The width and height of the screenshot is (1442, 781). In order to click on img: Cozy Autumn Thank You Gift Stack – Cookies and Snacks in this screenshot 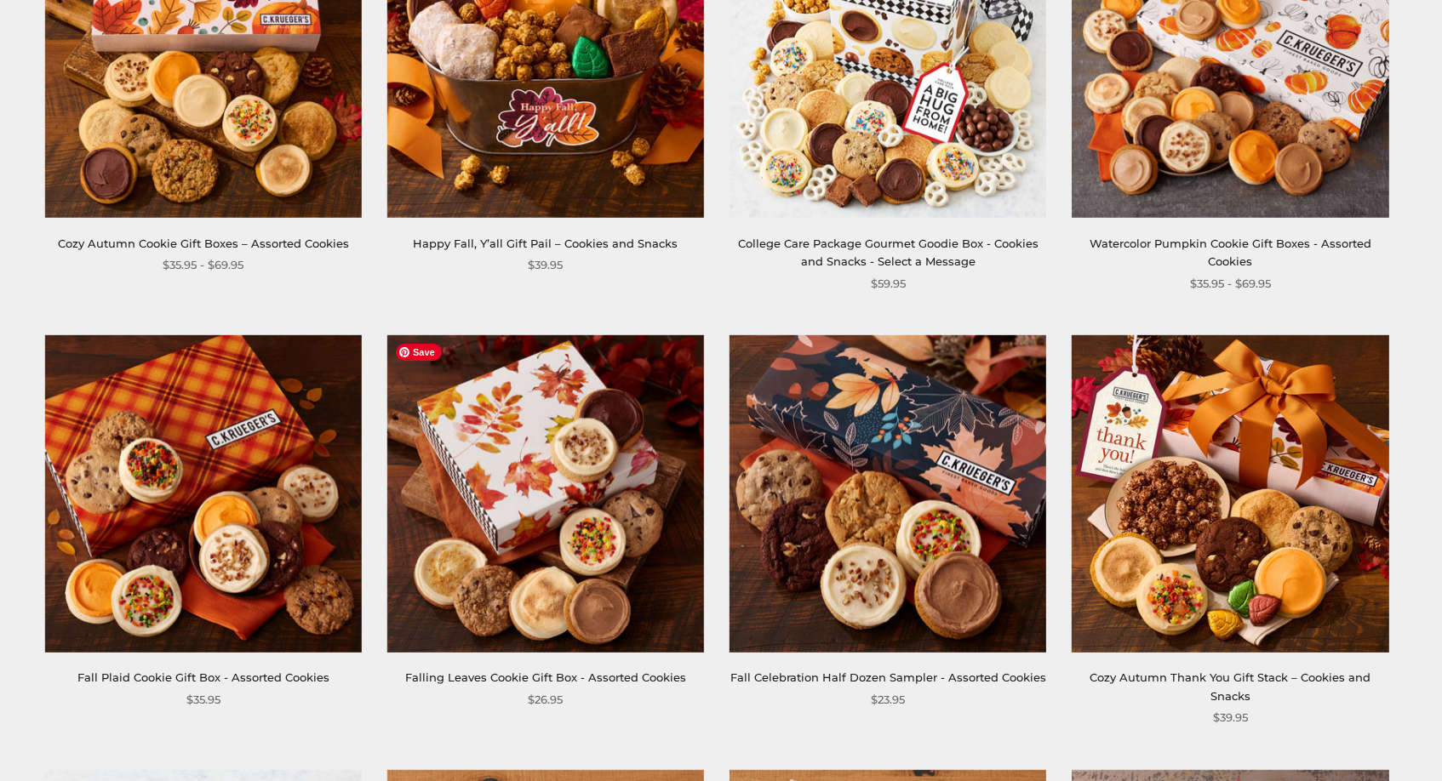, I will do `click(1230, 494)`.